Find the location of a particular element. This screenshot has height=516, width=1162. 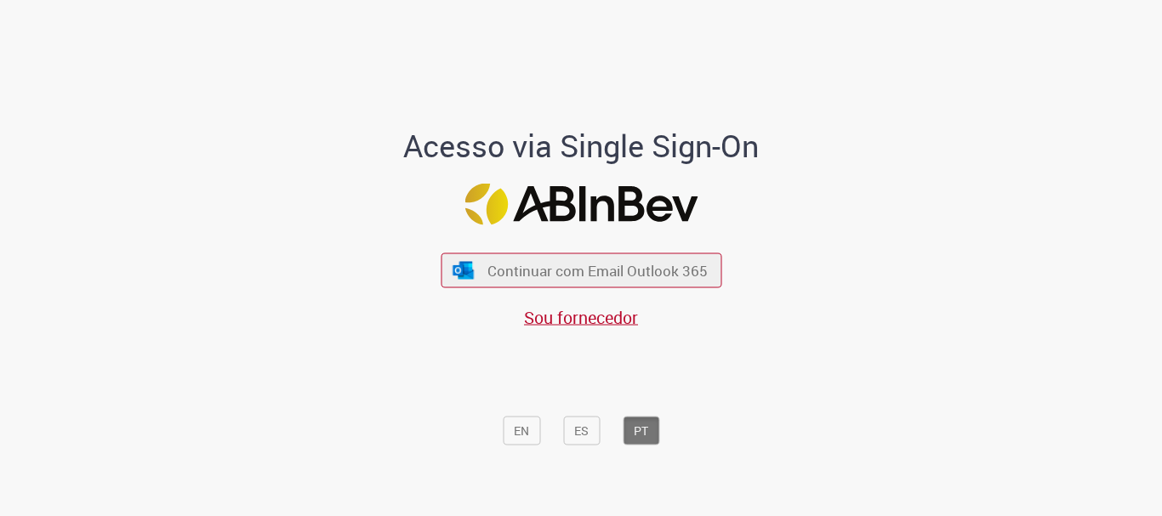

button: PT is located at coordinates (641, 431).